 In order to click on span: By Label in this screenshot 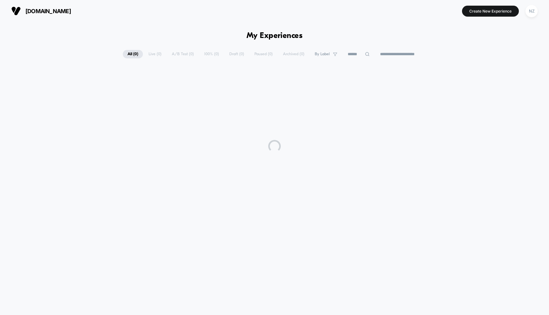, I will do `click(322, 54)`.